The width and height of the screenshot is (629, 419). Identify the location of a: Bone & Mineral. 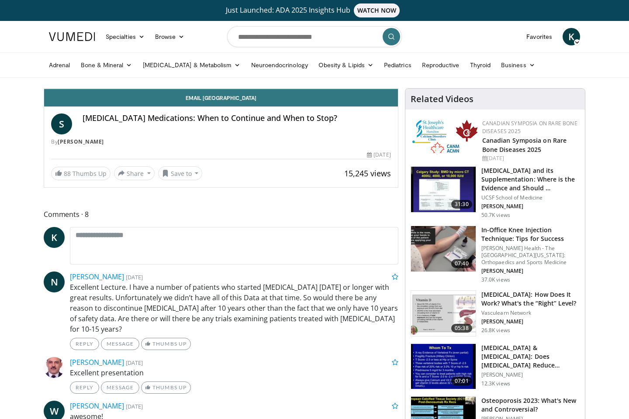
(107, 65).